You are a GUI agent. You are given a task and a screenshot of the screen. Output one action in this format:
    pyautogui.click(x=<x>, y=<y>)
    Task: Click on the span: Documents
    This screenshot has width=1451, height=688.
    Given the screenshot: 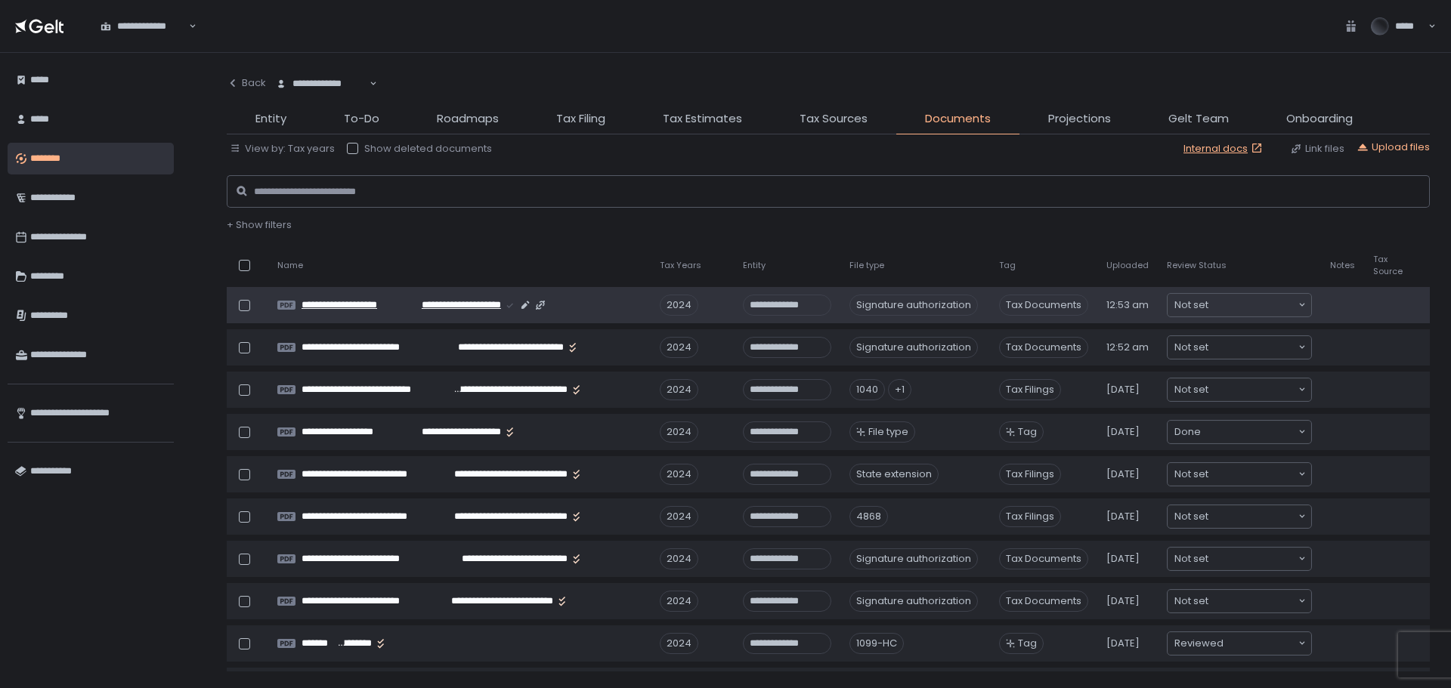 What is the action you would take?
    pyautogui.click(x=957, y=119)
    